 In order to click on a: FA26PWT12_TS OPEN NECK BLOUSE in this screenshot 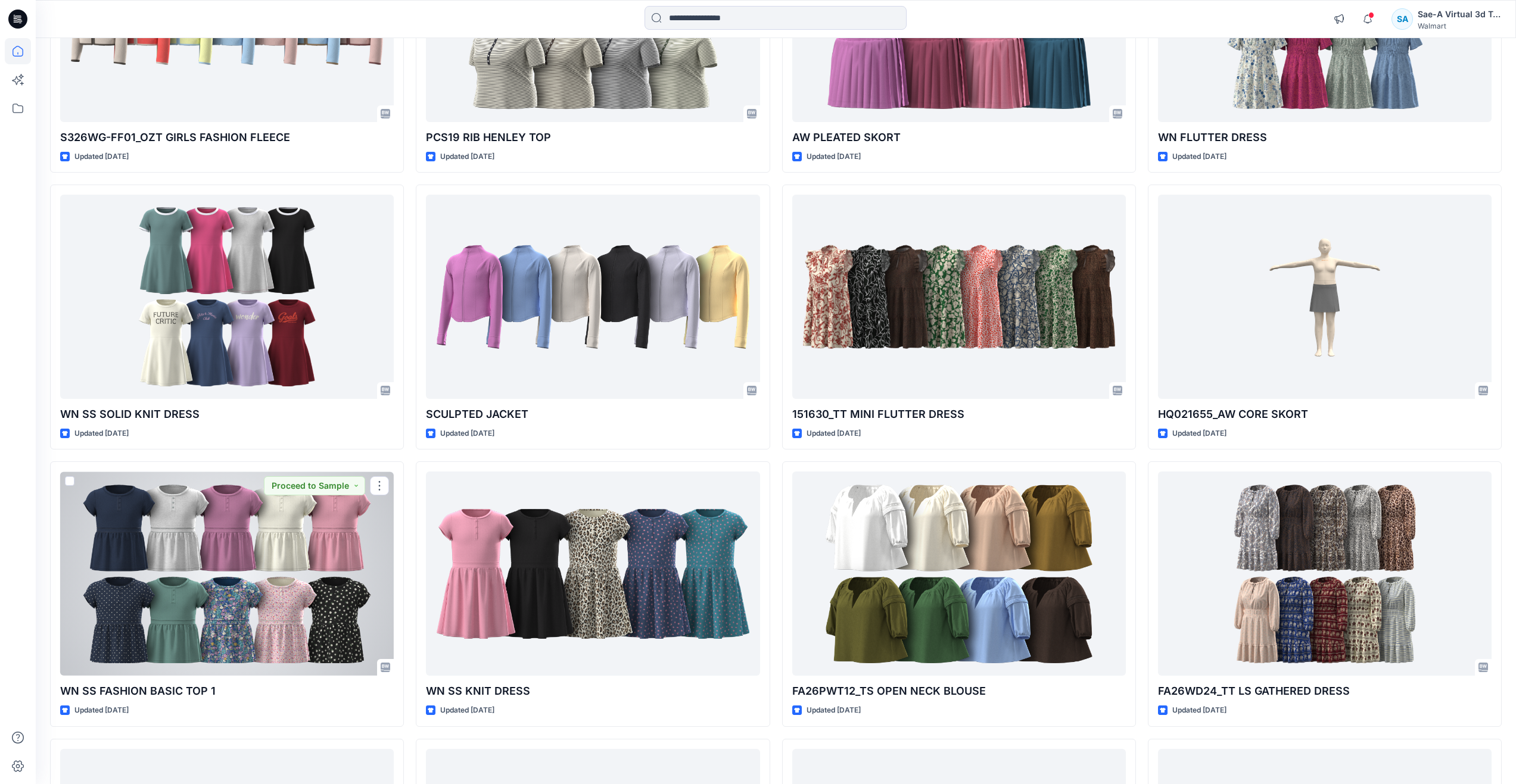, I will do `click(959, 573)`.